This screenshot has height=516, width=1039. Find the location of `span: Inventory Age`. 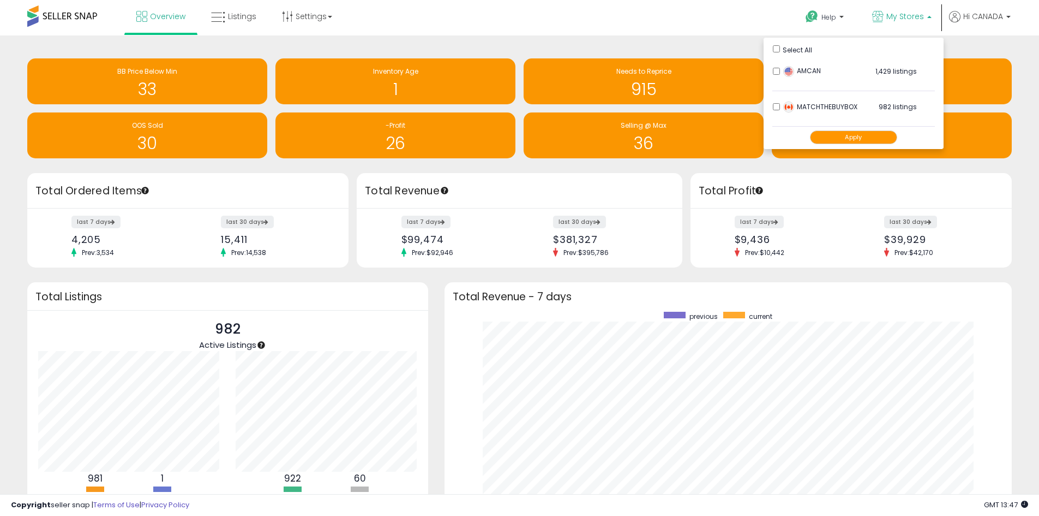

span: Inventory Age is located at coordinates (396, 71).